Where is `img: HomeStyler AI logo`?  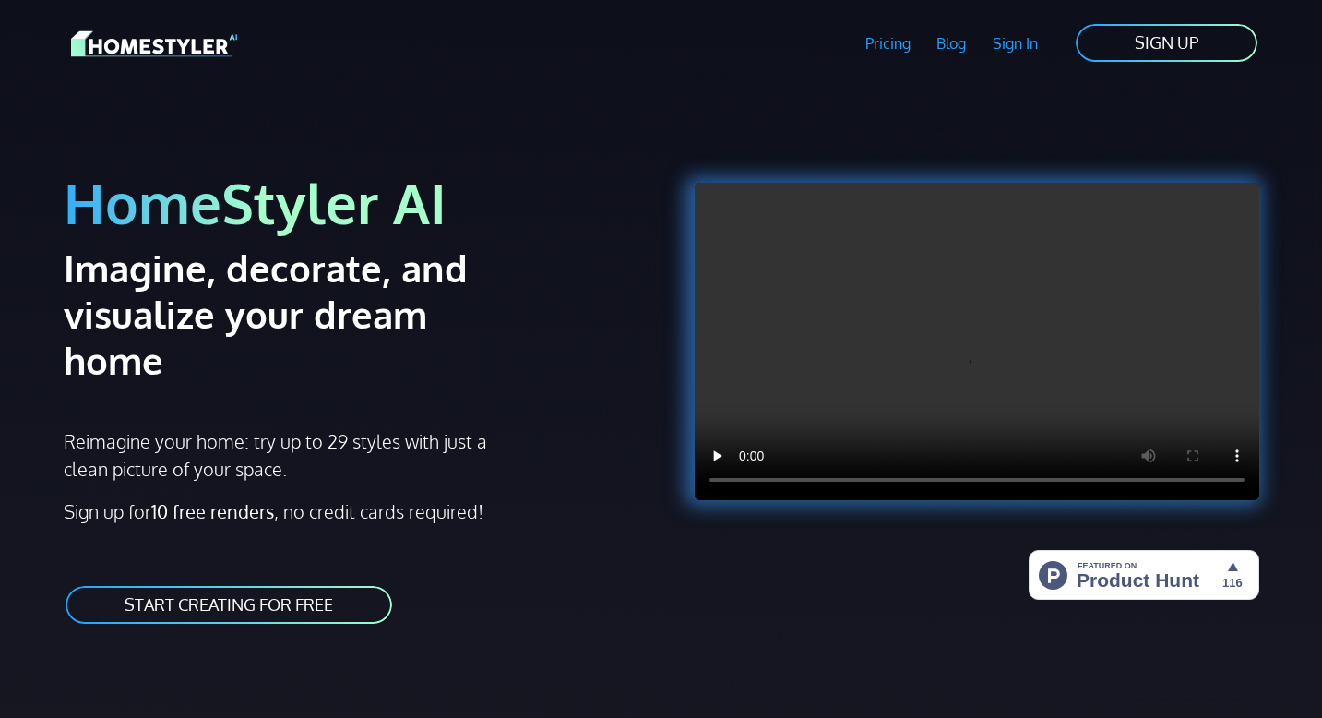
img: HomeStyler AI logo is located at coordinates (154, 43).